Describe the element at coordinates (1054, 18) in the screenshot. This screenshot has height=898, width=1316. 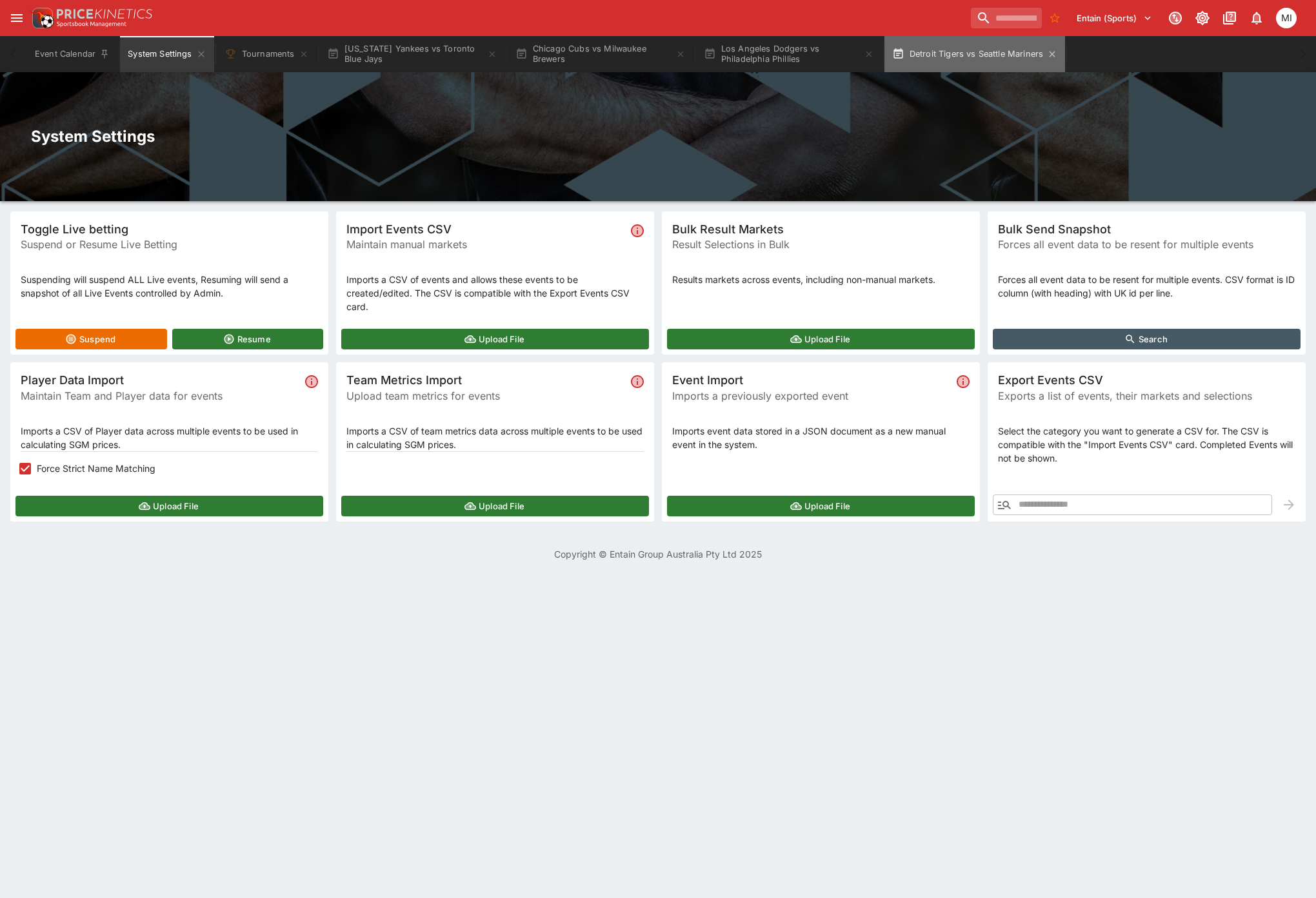
I see `button: No Bookmarks` at that location.